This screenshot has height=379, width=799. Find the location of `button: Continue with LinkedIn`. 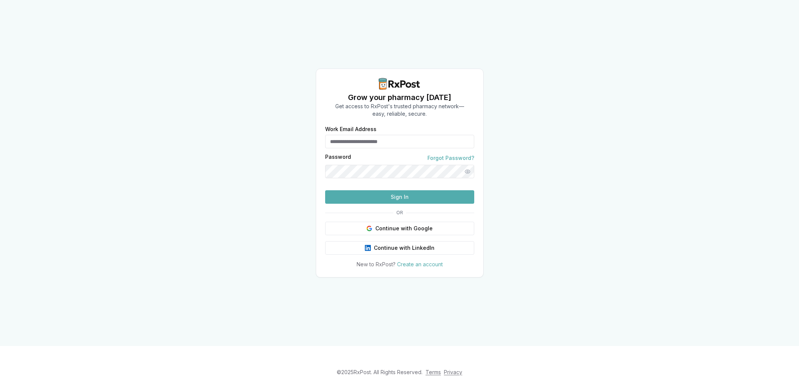

button: Continue with LinkedIn is located at coordinates (400, 248).